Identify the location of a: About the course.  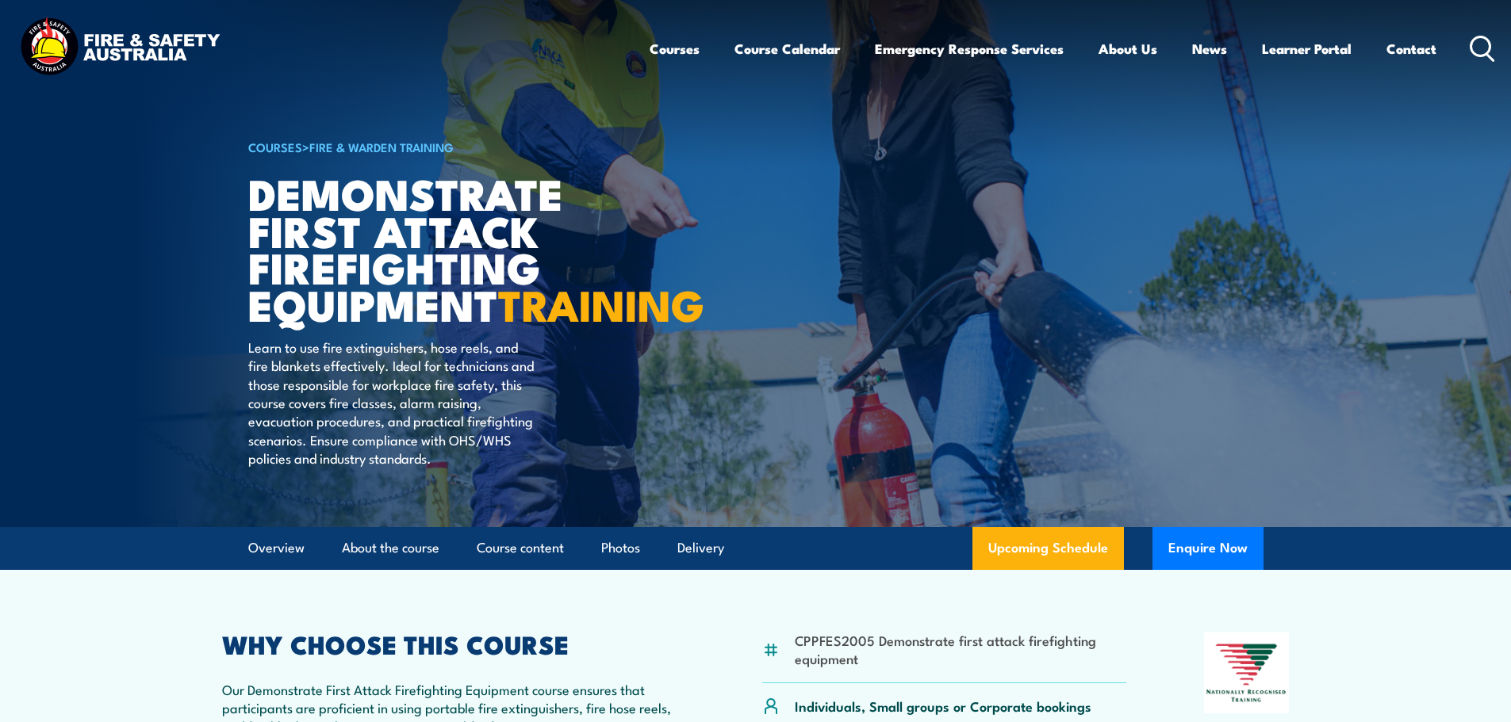
(390, 548).